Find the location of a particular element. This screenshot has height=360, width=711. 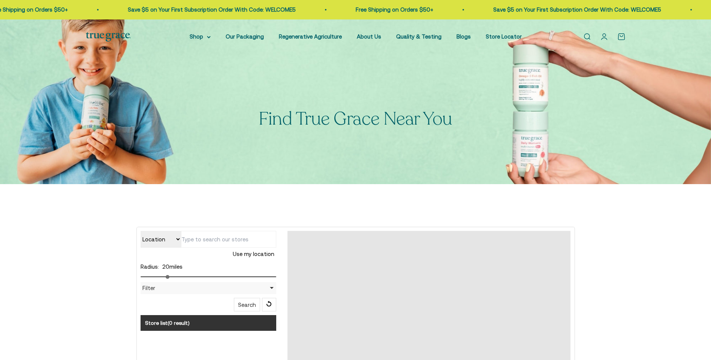

a: About Us is located at coordinates (369, 36).